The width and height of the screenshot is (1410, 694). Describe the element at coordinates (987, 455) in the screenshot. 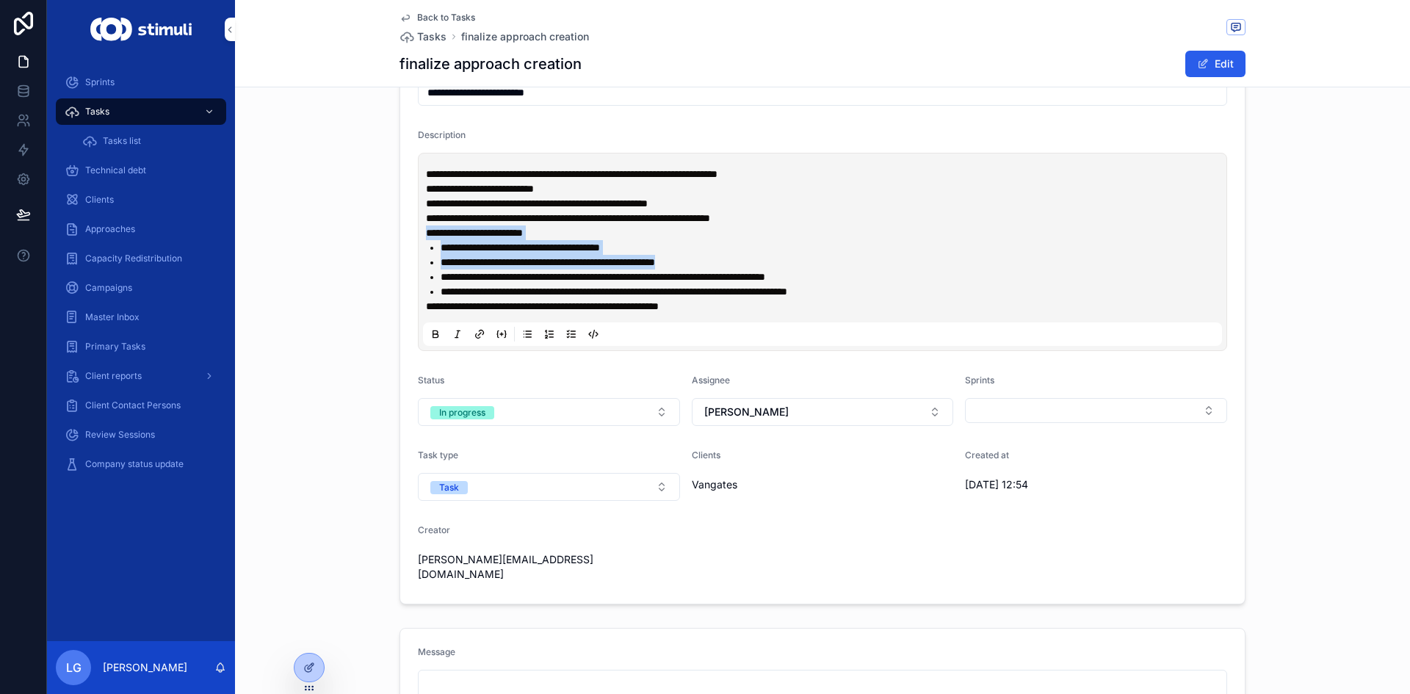

I see `span: Created at` at that location.